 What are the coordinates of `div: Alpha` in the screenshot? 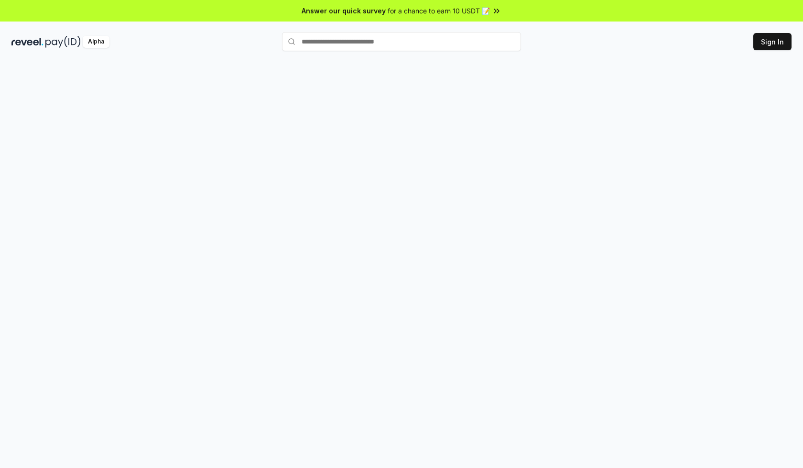 It's located at (96, 42).